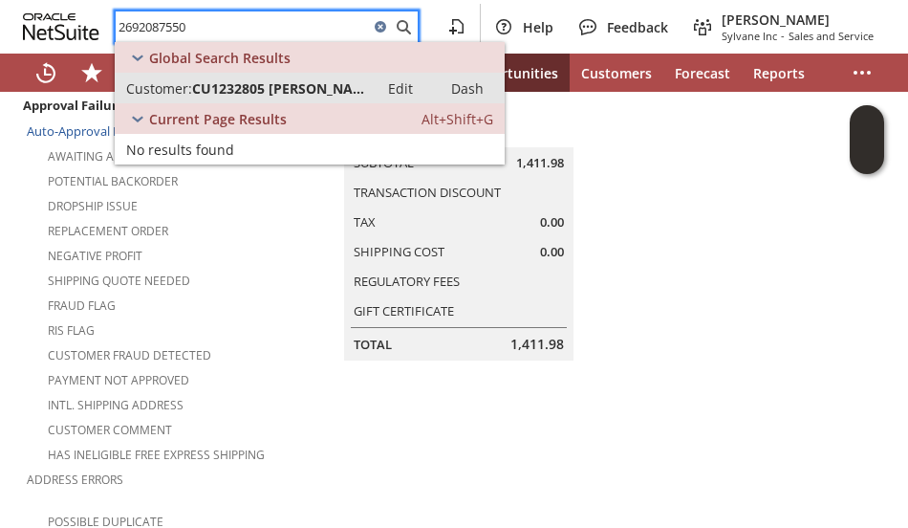  What do you see at coordinates (703, 73) in the screenshot?
I see `a: Forecast` at bounding box center [703, 73].